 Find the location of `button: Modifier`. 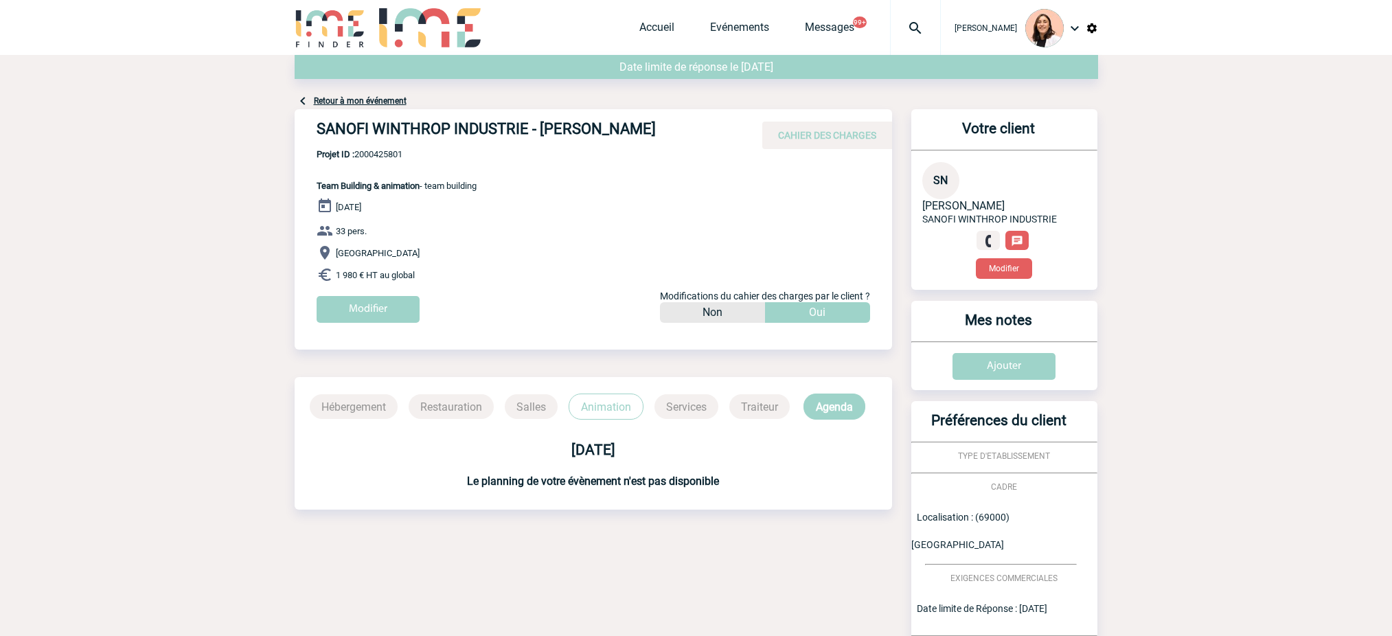

button: Modifier is located at coordinates (1004, 269).